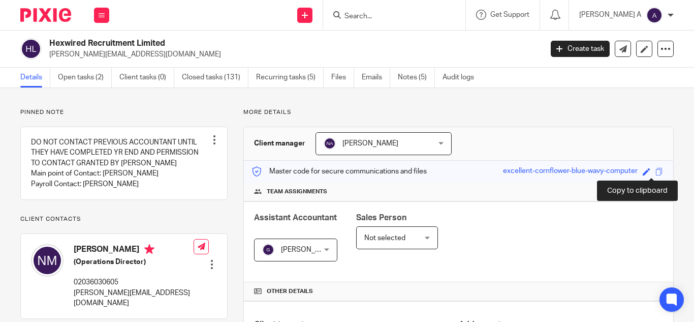 This screenshot has width=694, height=322. What do you see at coordinates (35, 77) in the screenshot?
I see `a: Details` at bounding box center [35, 77].